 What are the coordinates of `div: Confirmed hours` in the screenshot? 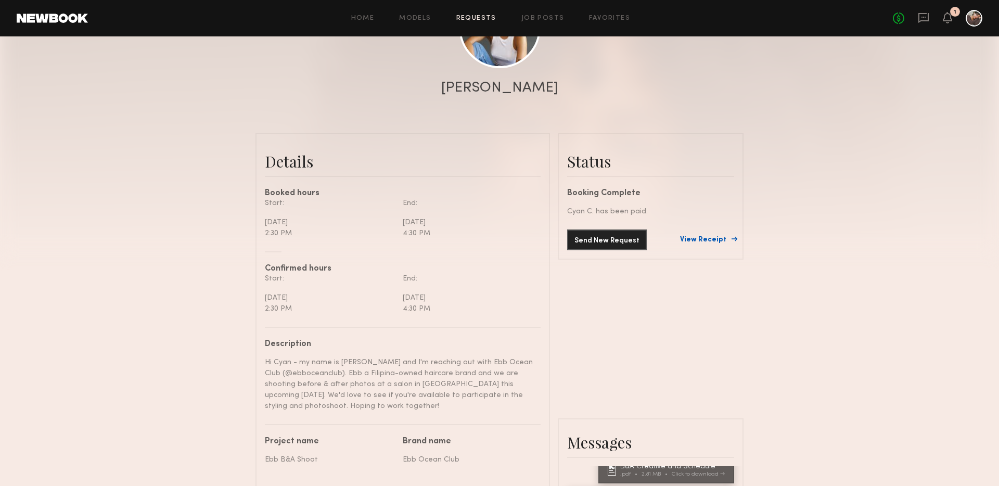 It's located at (403, 269).